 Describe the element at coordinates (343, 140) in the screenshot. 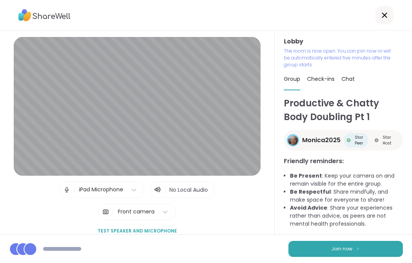

I see `a: Monica2025Monica2025Star PeerStar PeerStar HostStar Host` at that location.